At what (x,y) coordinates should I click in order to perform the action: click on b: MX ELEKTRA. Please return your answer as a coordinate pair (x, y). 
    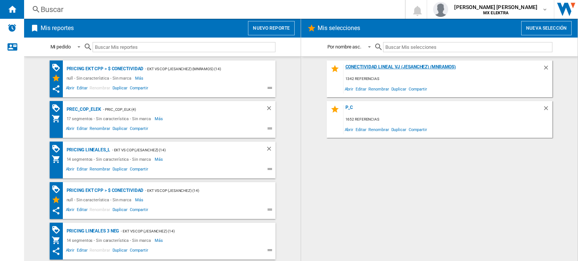
    Looking at the image, I should click on (495, 13).